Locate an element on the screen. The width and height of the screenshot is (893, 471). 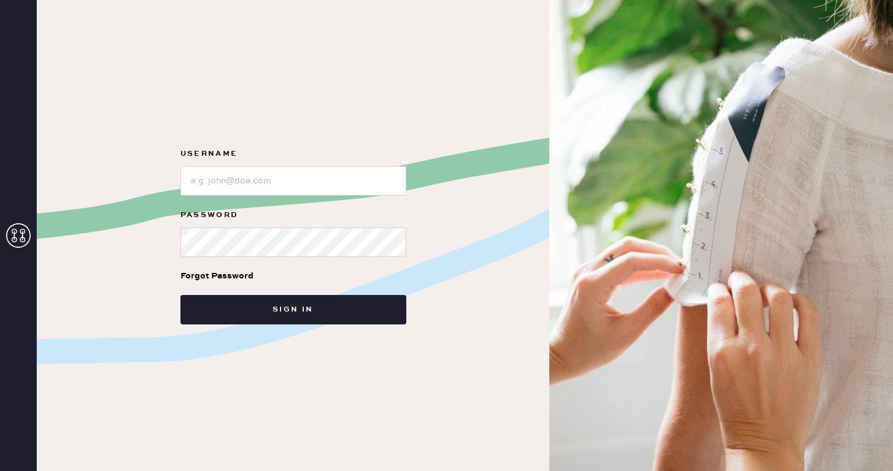
input: e.g. john@doe.com is located at coordinates (293, 181).